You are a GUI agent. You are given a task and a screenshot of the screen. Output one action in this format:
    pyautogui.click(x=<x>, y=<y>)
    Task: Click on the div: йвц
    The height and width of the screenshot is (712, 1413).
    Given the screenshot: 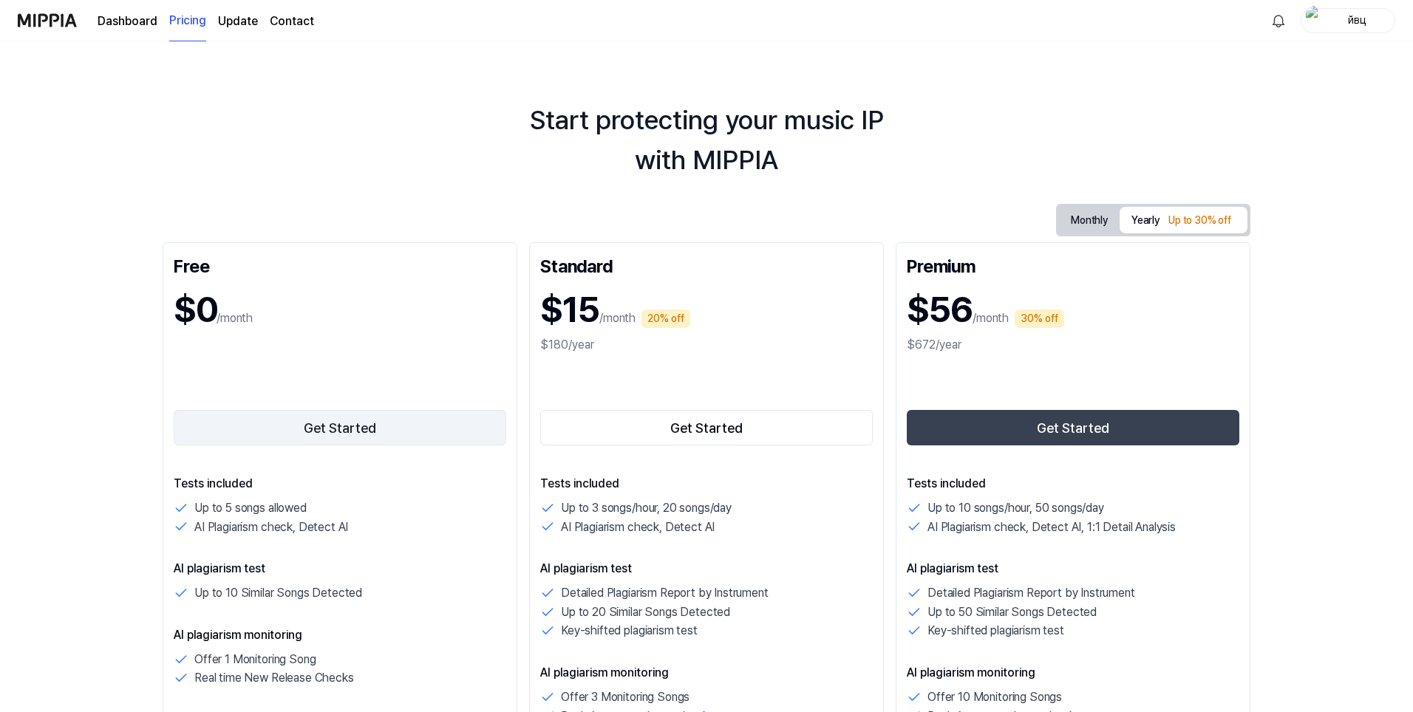 What is the action you would take?
    pyautogui.click(x=1356, y=20)
    